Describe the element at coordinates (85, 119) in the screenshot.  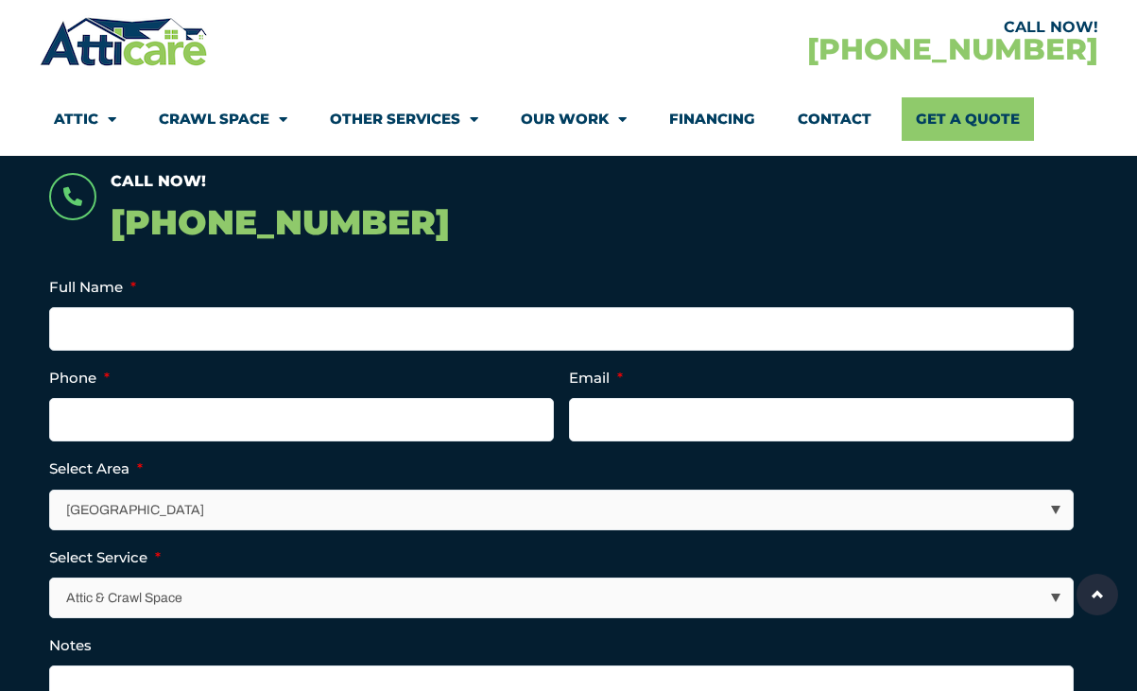
I see `a: Attic` at that location.